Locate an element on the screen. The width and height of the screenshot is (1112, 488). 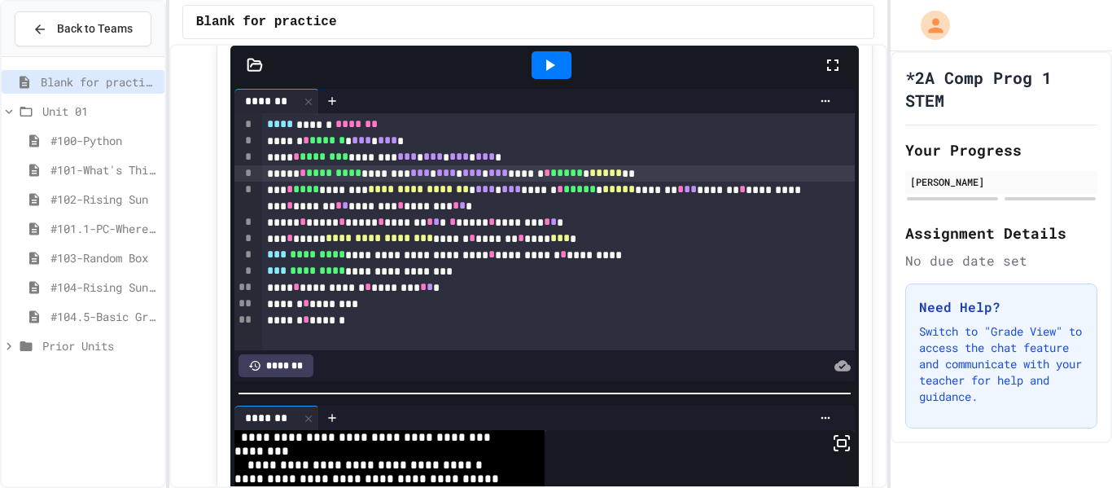
div: No due date set is located at coordinates (1002, 261).